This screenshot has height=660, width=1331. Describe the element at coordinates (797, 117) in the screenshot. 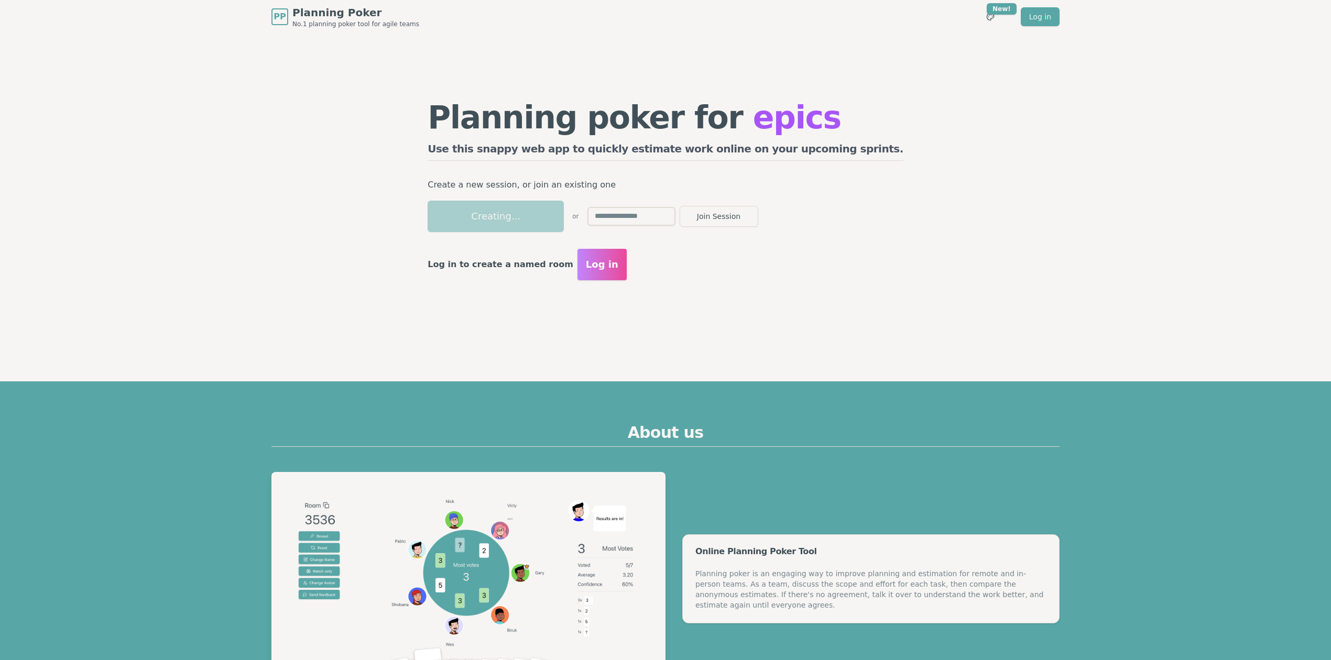

I see `span: epics` at that location.